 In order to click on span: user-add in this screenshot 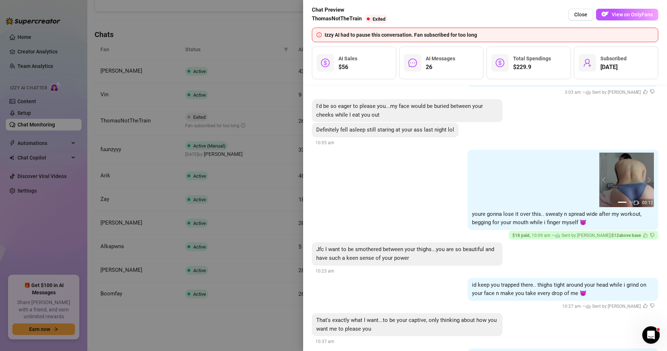, I will do `click(587, 63)`.